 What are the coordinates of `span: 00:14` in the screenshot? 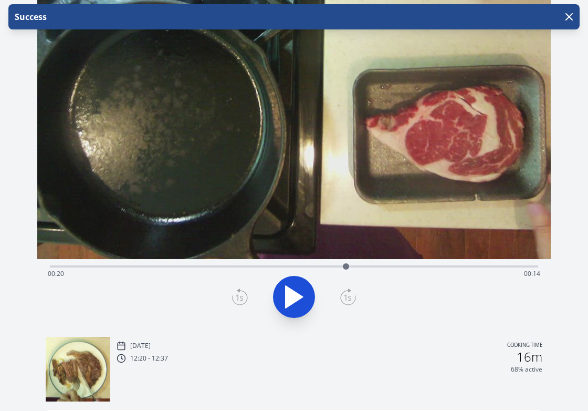 It's located at (532, 273).